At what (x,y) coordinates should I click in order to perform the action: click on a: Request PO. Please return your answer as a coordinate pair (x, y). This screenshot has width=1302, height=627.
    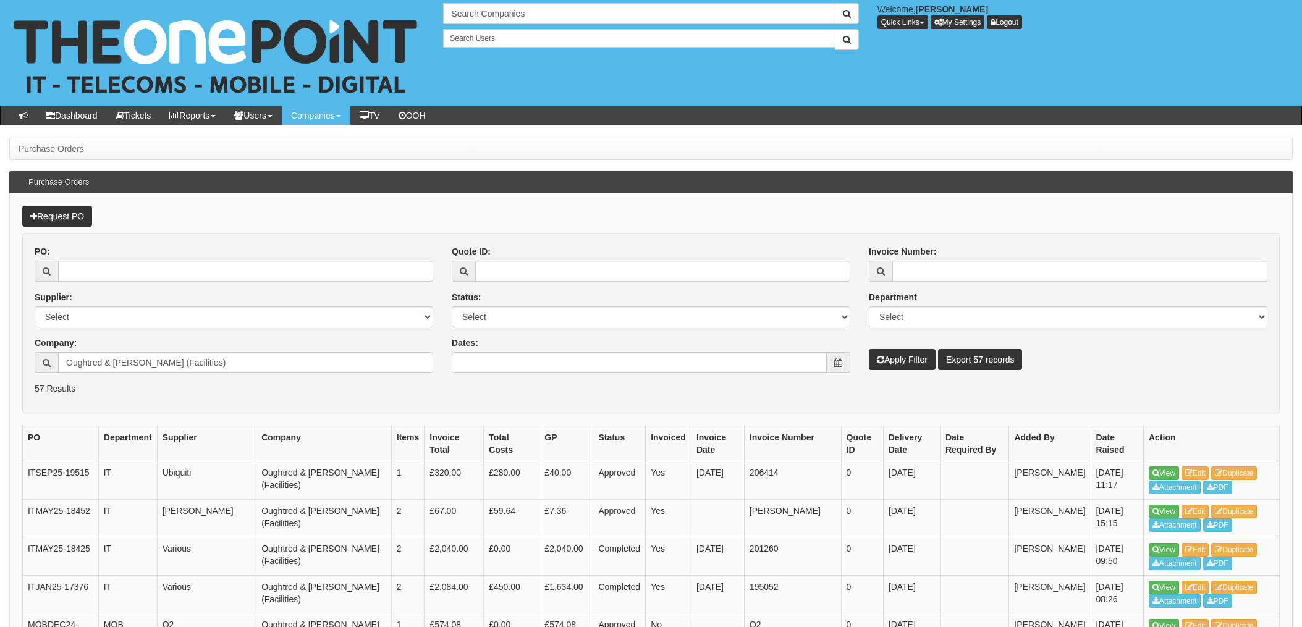
    Looking at the image, I should click on (57, 216).